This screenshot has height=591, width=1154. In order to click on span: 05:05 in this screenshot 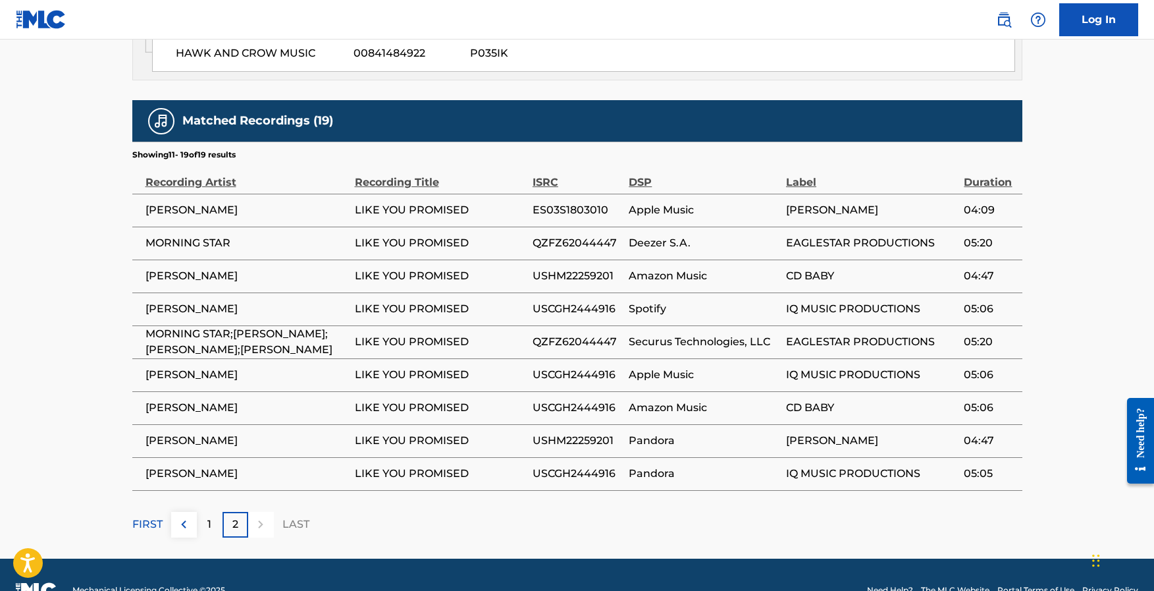, I will do `click(989, 473)`.